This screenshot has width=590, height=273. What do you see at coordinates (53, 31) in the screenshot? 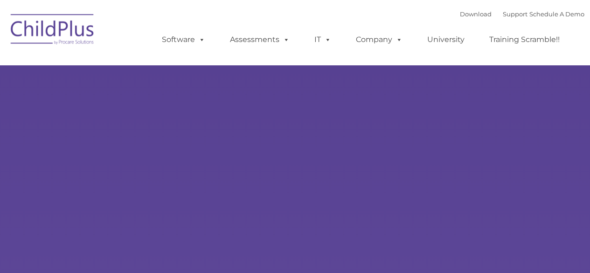
I see `img: ChildPlus by Procare Solutions` at bounding box center [53, 31].